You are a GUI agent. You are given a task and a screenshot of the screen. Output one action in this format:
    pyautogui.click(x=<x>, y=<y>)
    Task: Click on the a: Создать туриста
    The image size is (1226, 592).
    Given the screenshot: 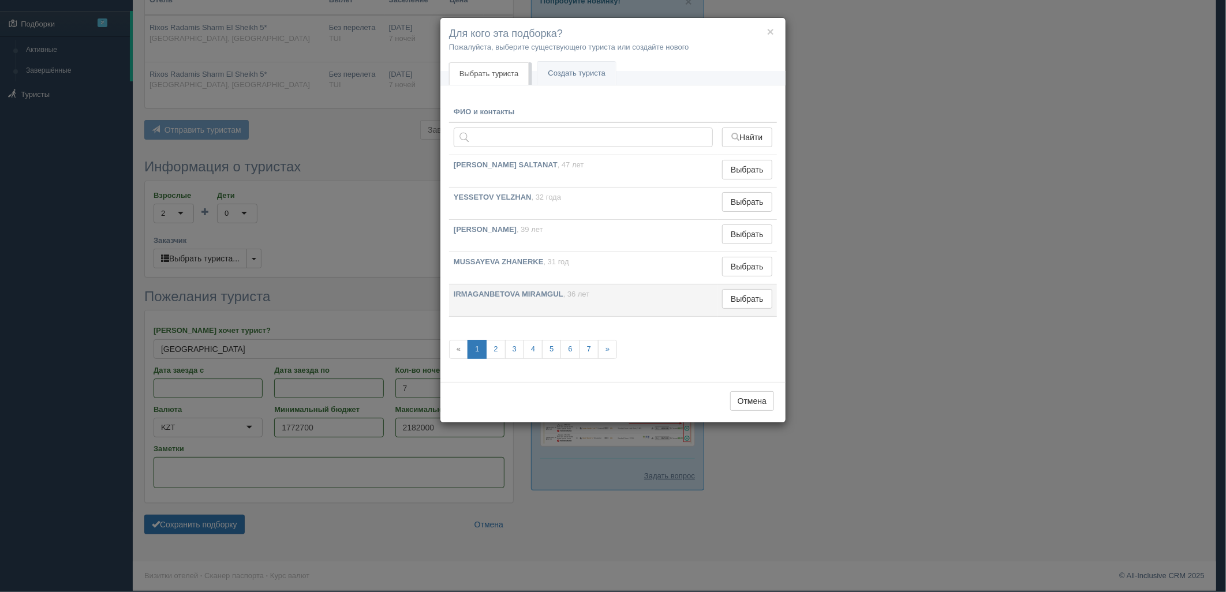 What is the action you would take?
    pyautogui.click(x=577, y=73)
    